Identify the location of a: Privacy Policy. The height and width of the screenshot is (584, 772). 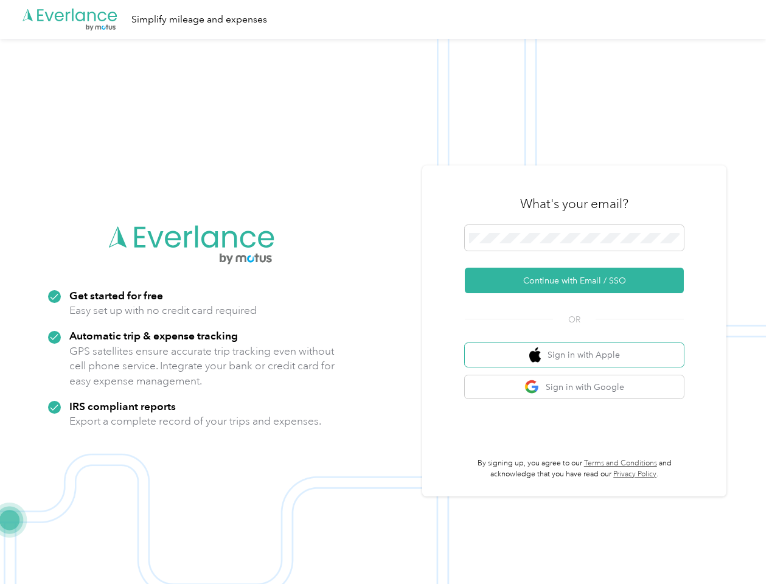
(635, 474).